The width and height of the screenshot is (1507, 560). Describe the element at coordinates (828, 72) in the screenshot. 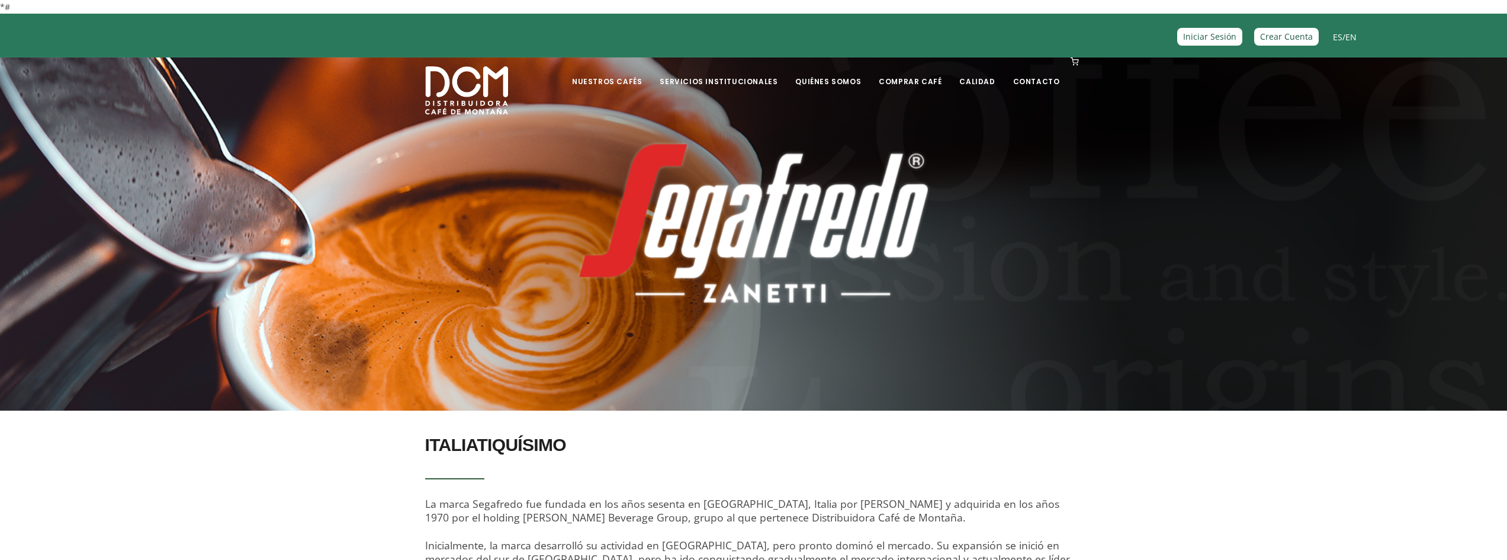

I see `a: Quiénes Somos` at that location.